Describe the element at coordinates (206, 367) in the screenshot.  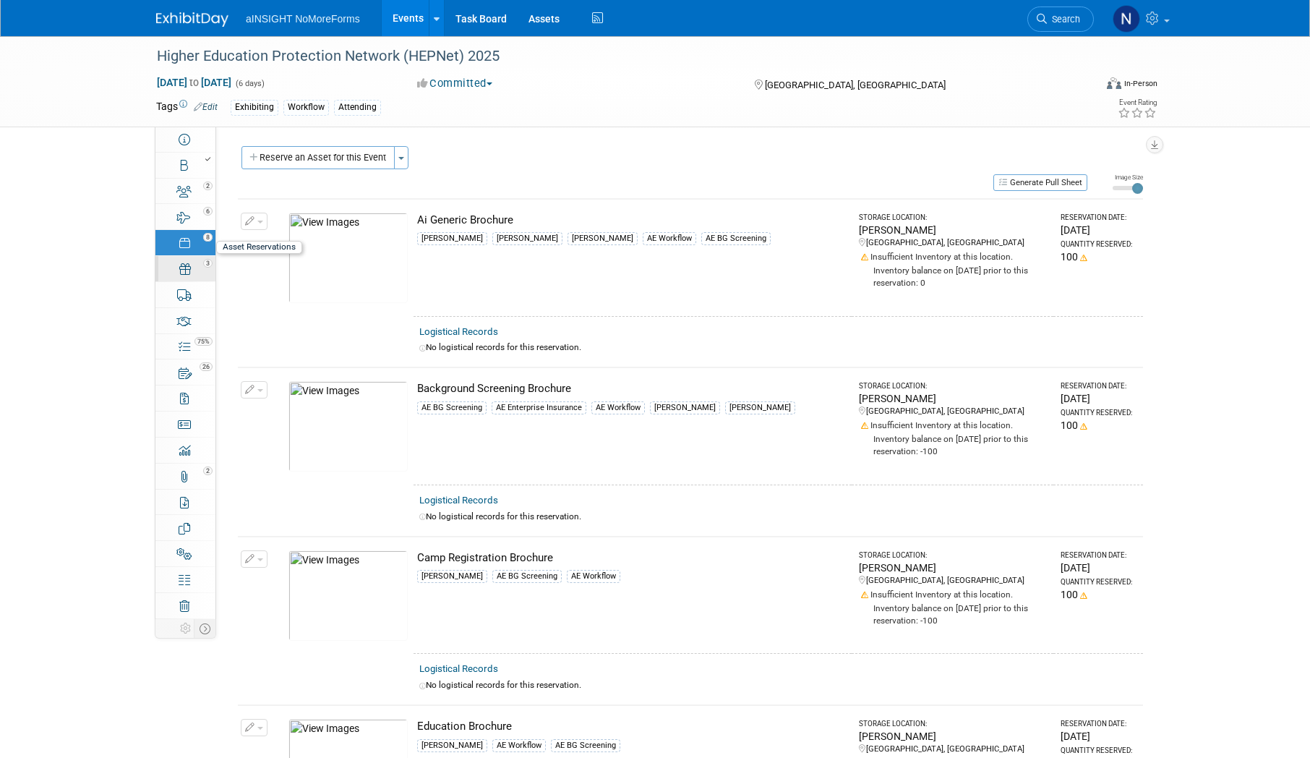
I see `span: 26` at that location.